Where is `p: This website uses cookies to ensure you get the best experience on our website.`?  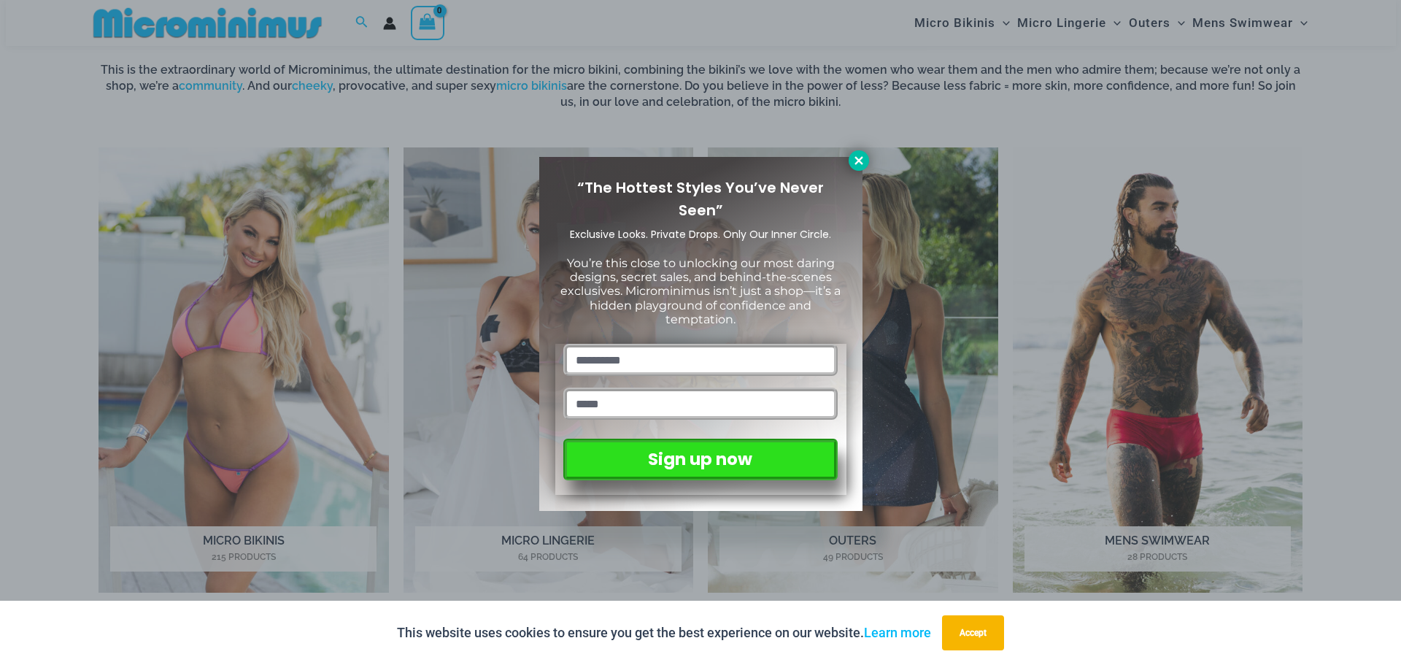 p: This website uses cookies to ensure you get the best experience on our website. is located at coordinates (664, 633).